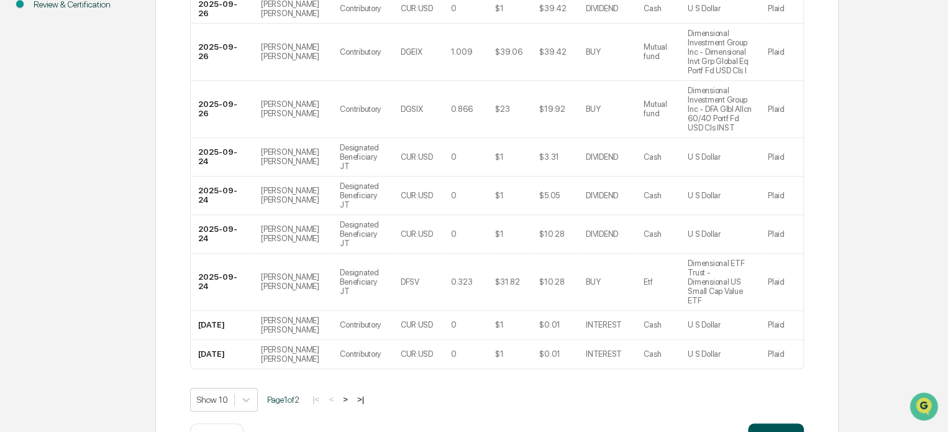 The width and height of the screenshot is (948, 432). I want to click on div: $31.82, so click(507, 281).